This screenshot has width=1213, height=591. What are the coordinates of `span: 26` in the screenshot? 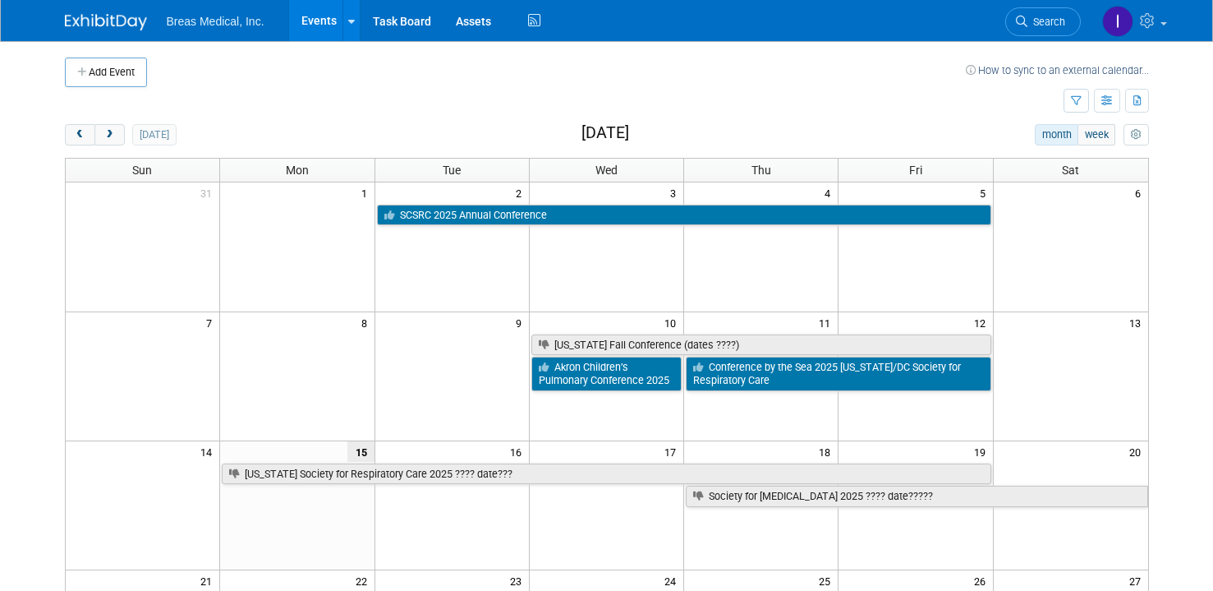 It's located at (982, 580).